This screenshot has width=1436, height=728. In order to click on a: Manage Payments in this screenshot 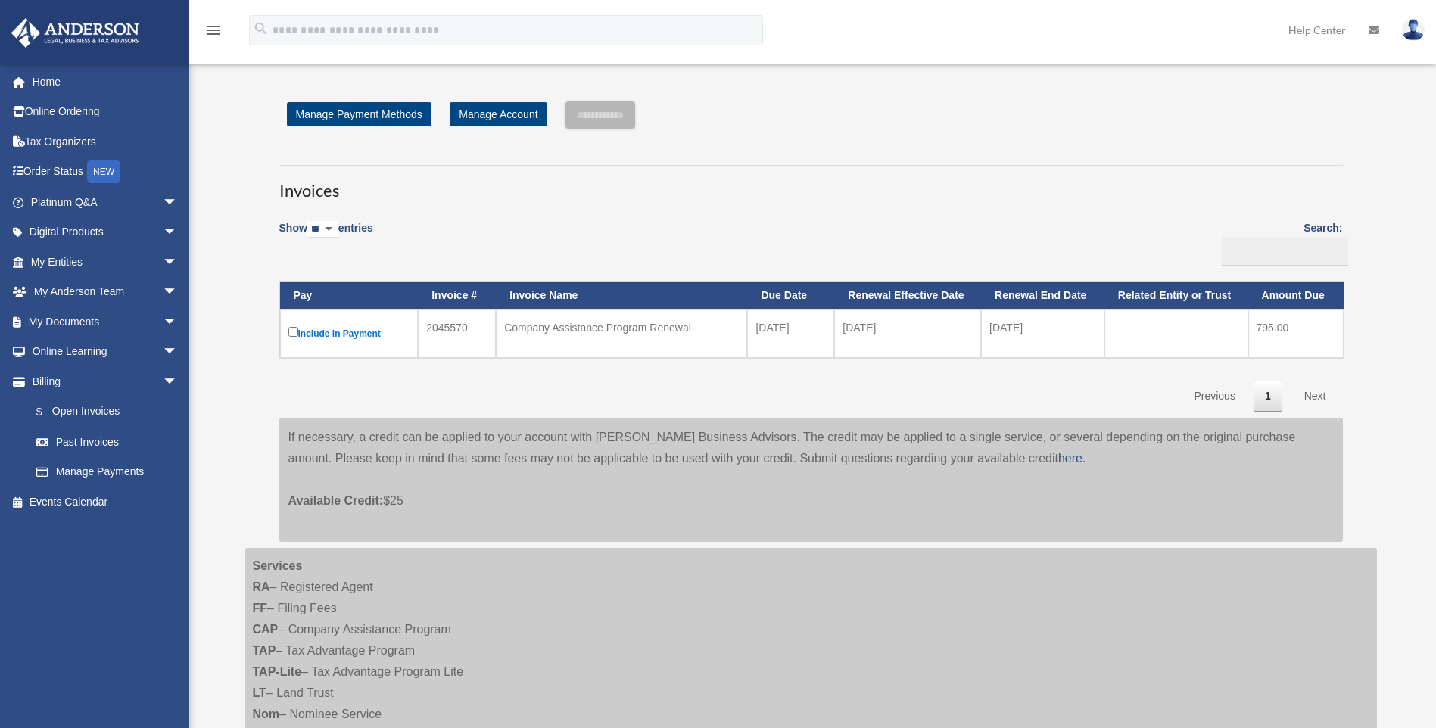, I will do `click(107, 472)`.